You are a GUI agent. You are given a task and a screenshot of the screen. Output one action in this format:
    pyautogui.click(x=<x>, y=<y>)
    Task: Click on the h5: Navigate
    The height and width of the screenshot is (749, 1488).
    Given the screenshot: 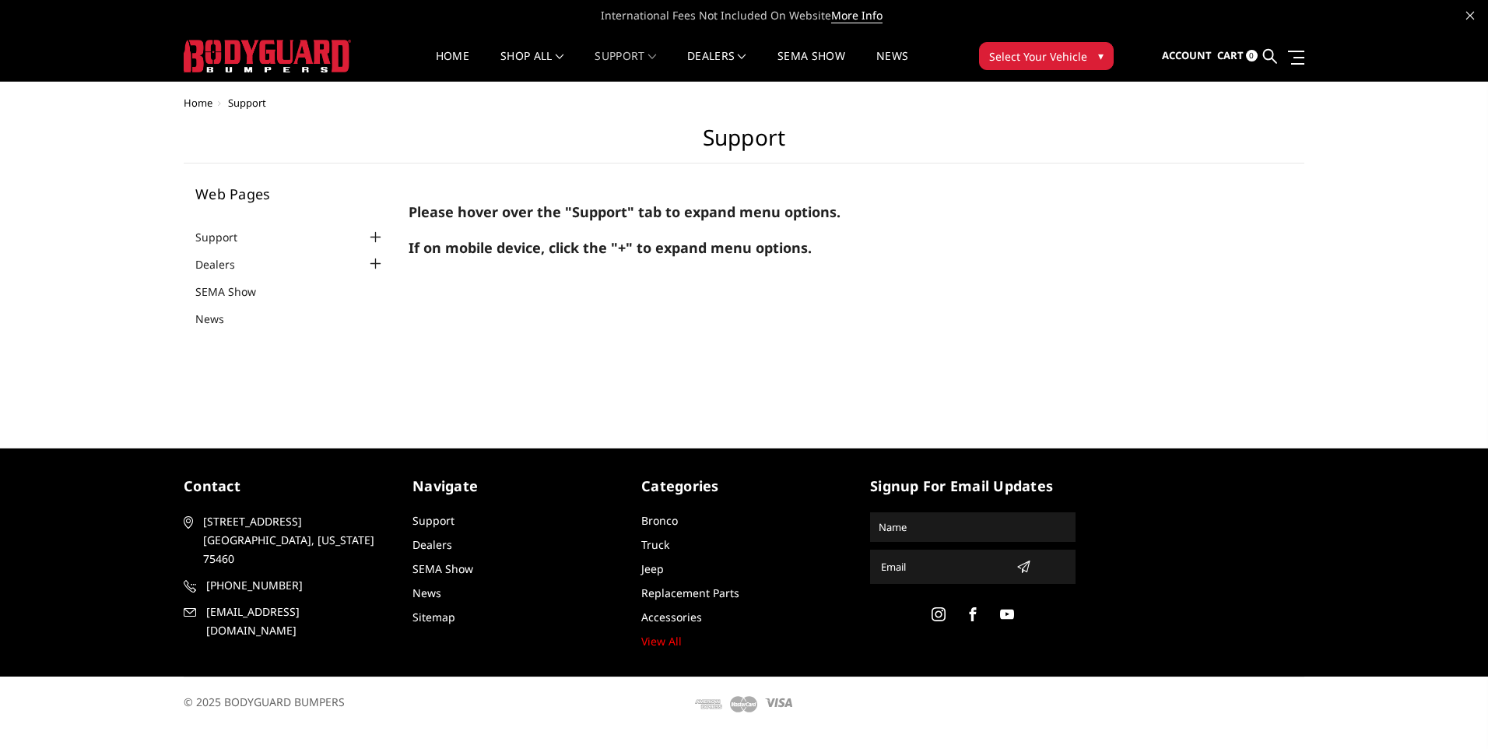 What is the action you would take?
    pyautogui.click(x=515, y=486)
    